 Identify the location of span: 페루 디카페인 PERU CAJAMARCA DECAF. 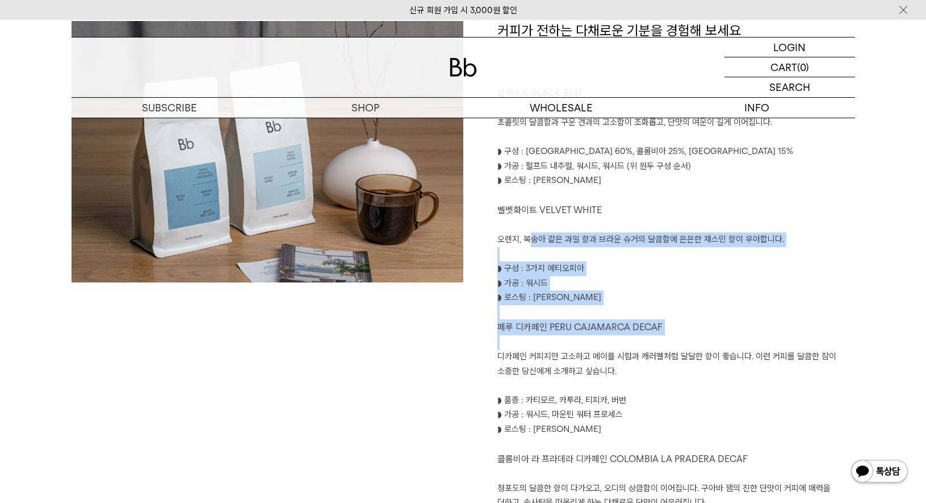
(580, 327).